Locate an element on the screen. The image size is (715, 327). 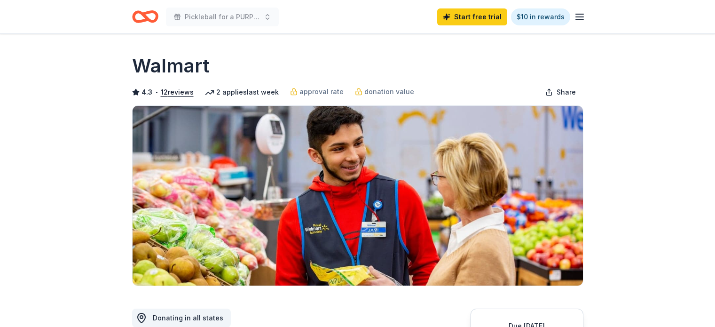
button: 12reviews is located at coordinates (177, 92).